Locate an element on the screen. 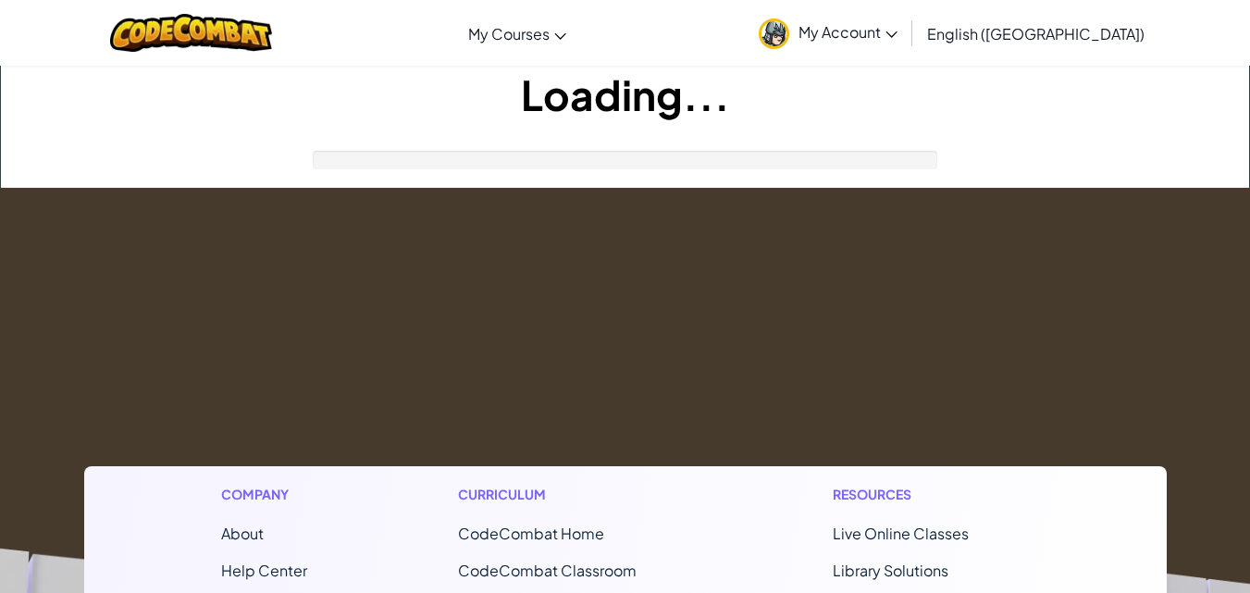 Image resolution: width=1250 pixels, height=593 pixels. a: Library Solutions is located at coordinates (890, 570).